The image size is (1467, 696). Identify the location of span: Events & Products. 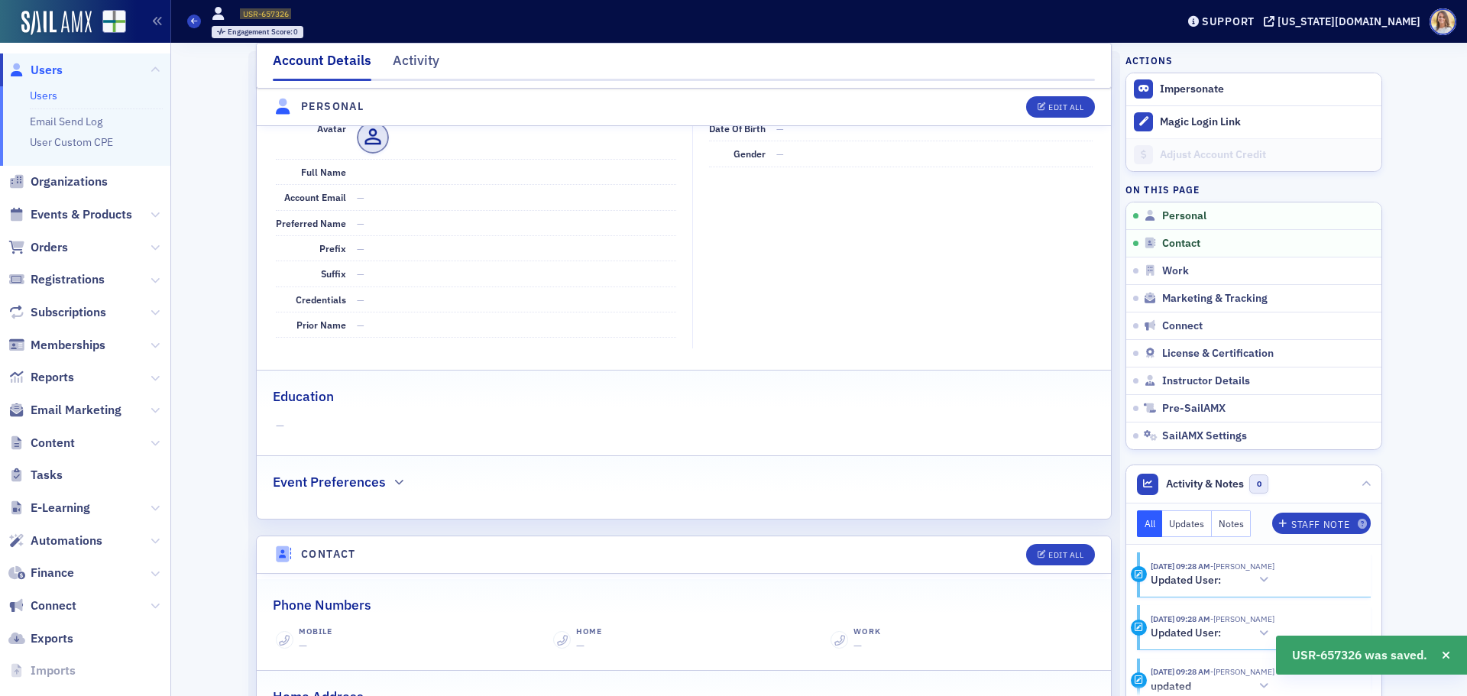
(81, 215).